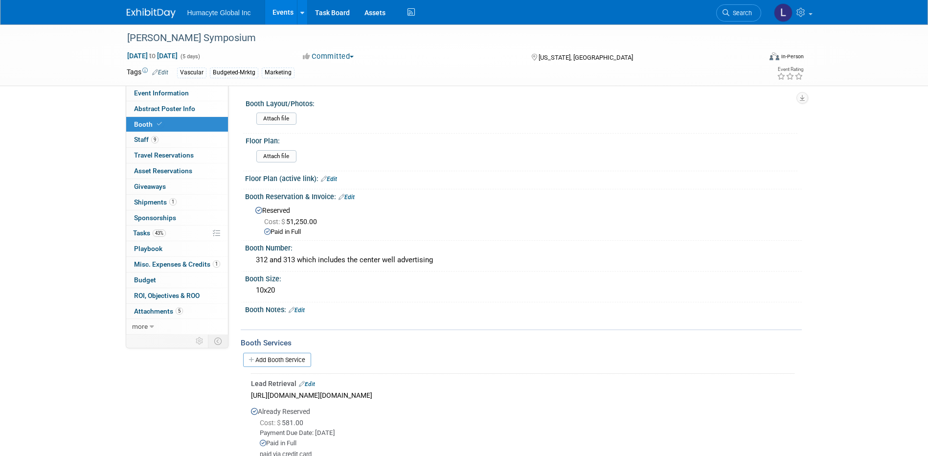  What do you see at coordinates (146, 139) in the screenshot?
I see `span: Staff` at bounding box center [146, 139].